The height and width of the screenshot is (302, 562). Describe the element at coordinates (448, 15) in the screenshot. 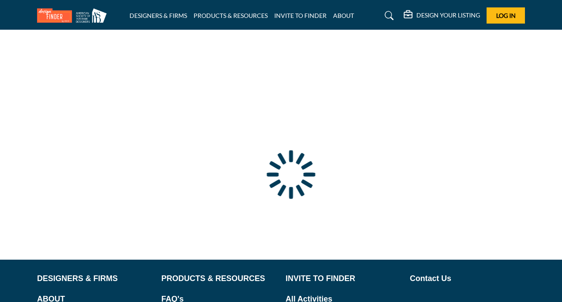

I see `h5: DESIGN YOUR LISTING` at that location.